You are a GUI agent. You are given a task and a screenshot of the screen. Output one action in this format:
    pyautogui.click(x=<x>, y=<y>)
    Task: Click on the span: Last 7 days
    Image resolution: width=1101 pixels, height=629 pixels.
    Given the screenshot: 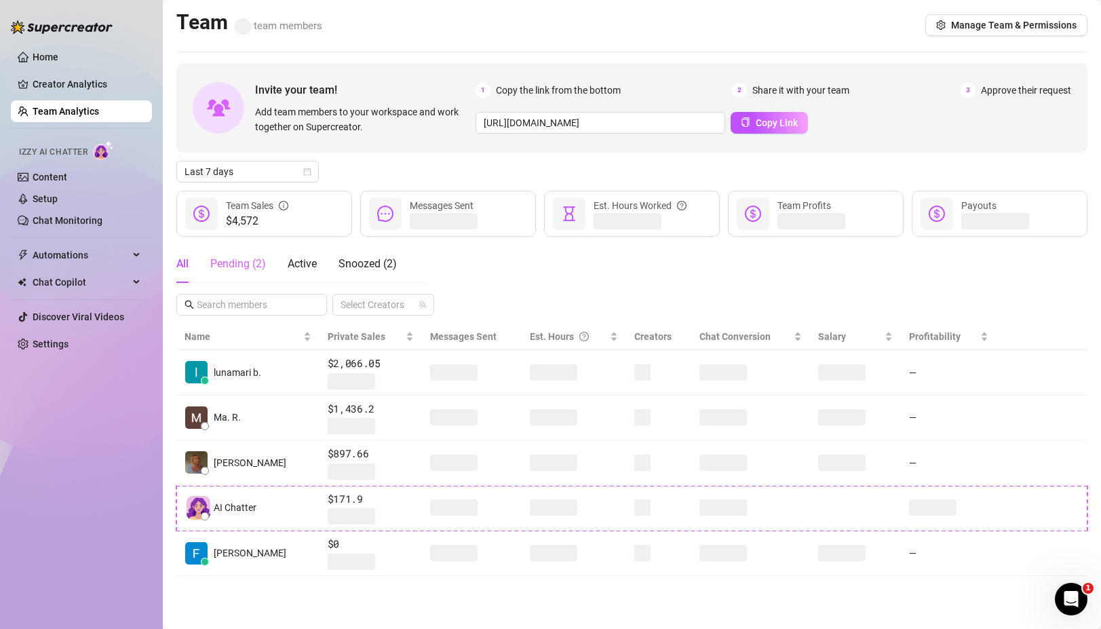 What is the action you would take?
    pyautogui.click(x=248, y=172)
    